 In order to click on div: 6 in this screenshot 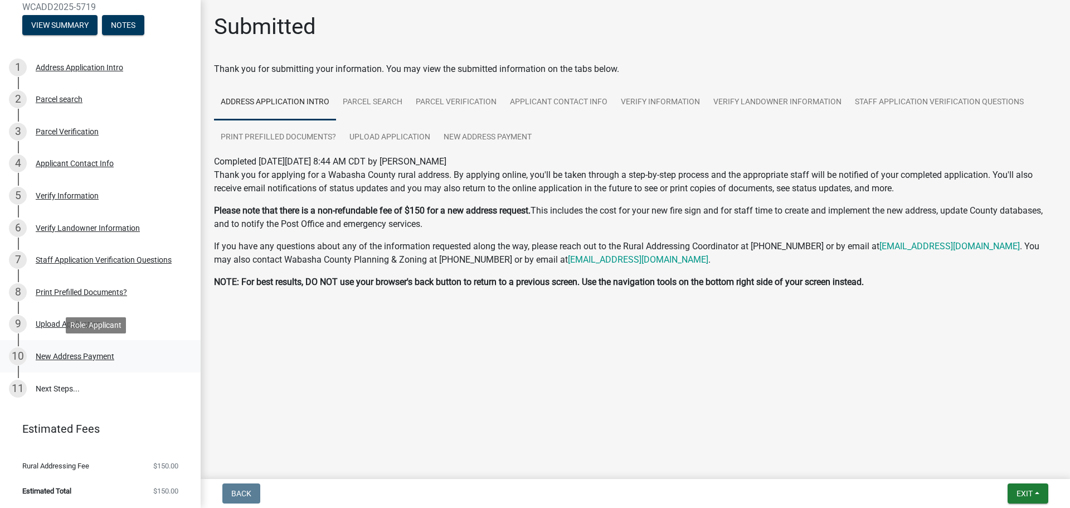, I will do `click(18, 228)`.